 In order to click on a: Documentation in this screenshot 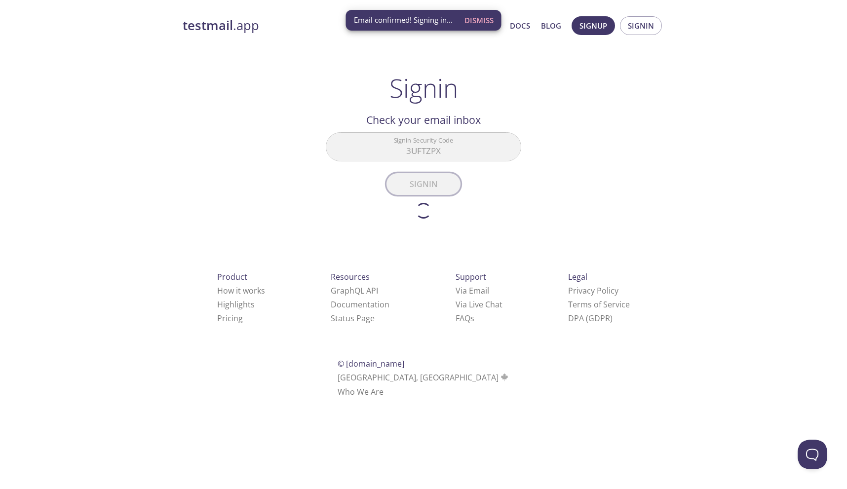, I will do `click(360, 304)`.